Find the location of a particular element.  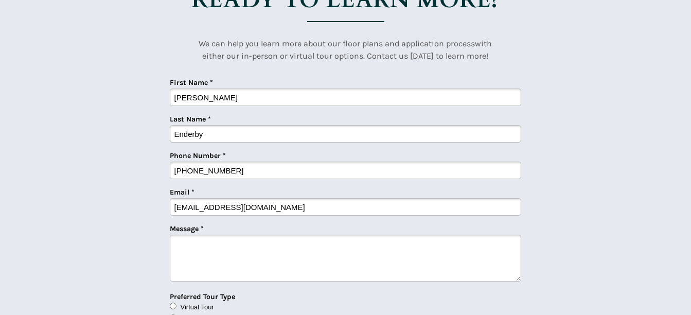

span: Virtual Tour is located at coordinates (197, 307).